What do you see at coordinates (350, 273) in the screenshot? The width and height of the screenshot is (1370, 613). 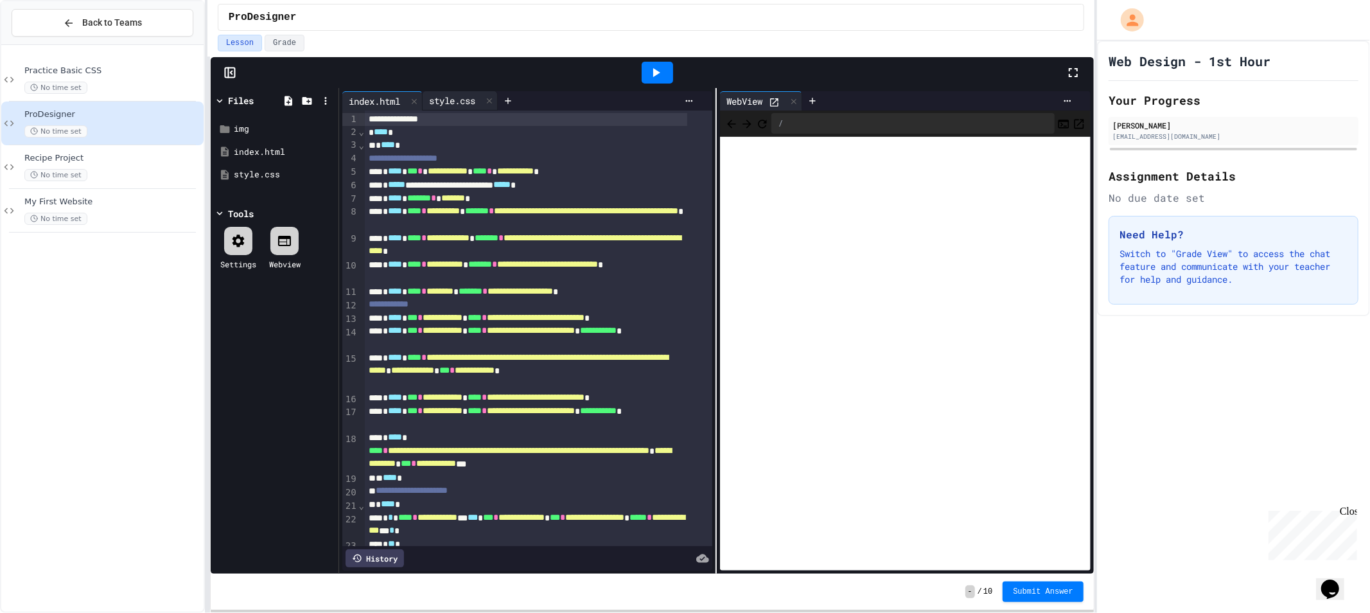 I see `div: 10` at bounding box center [350, 273].